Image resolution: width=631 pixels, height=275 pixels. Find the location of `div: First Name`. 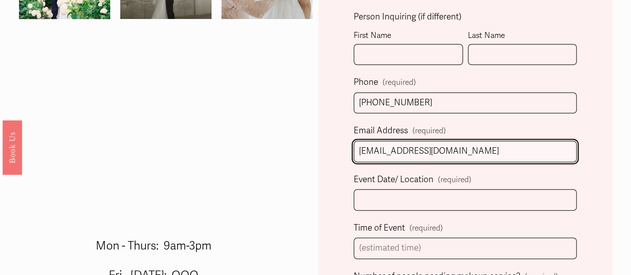

div: First Name is located at coordinates (408, 36).